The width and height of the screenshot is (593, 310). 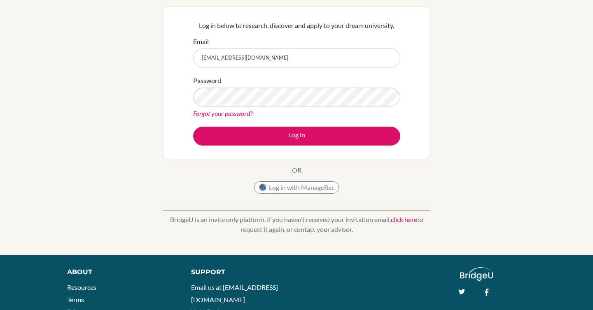 I want to click on label: Password, so click(x=207, y=81).